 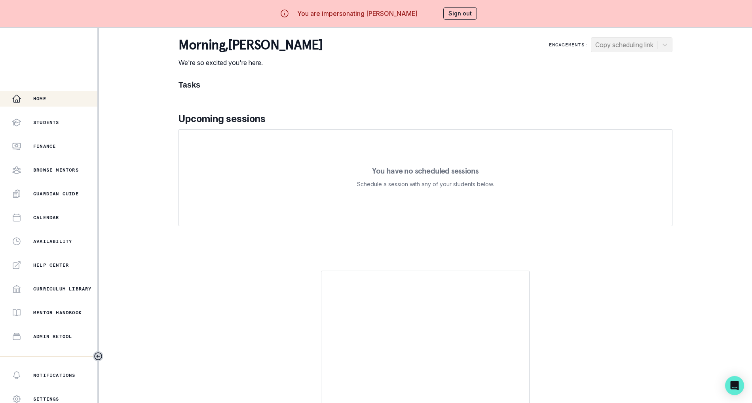 I want to click on p: Help Center, so click(x=51, y=265).